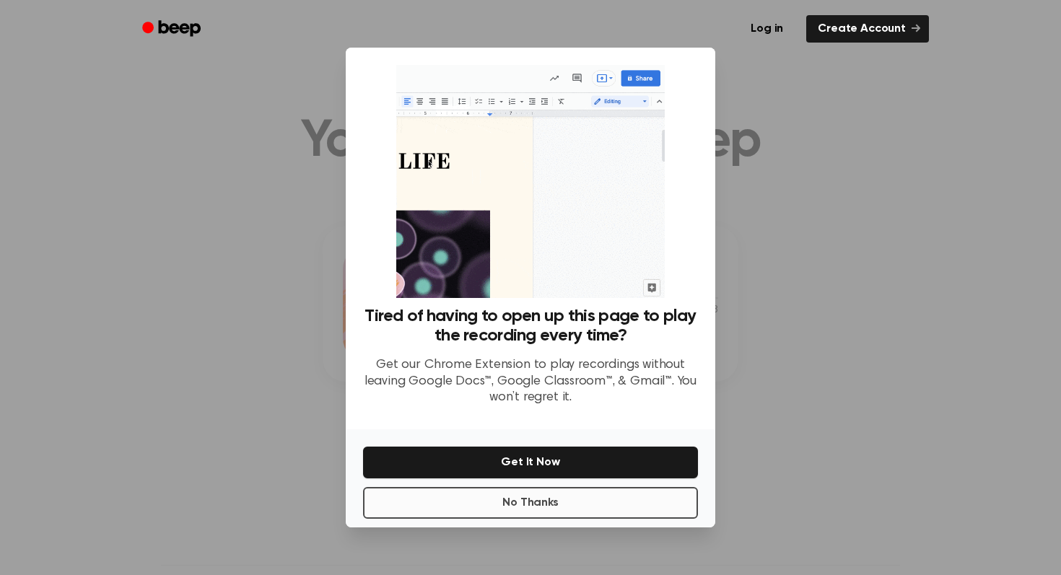 The height and width of the screenshot is (575, 1061). What do you see at coordinates (531, 382) in the screenshot?
I see `p: Get our Chrome Extension to play recordings without leaving Google Docs™, Google Classroom™, & Gm...` at bounding box center [531, 382].